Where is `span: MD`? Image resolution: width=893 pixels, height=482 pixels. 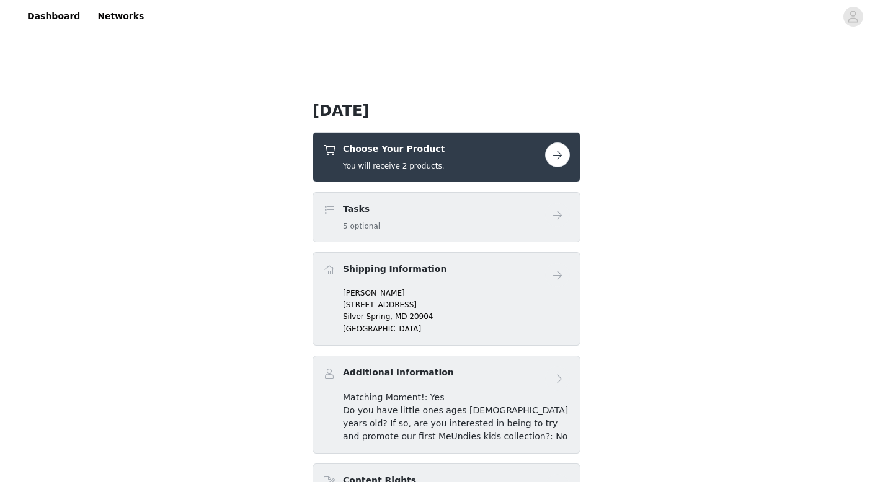
span: MD is located at coordinates (401, 317).